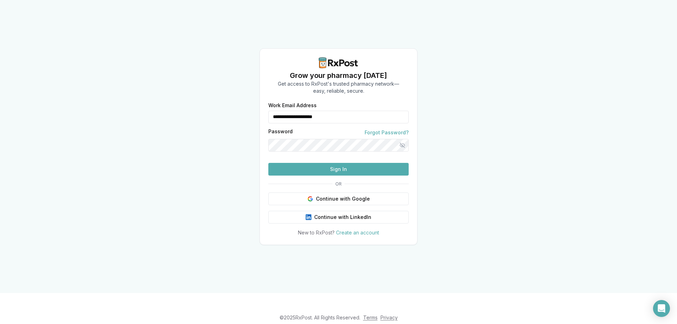  What do you see at coordinates (339, 217) in the screenshot?
I see `button: Continue with LinkedIn` at bounding box center [339, 217].